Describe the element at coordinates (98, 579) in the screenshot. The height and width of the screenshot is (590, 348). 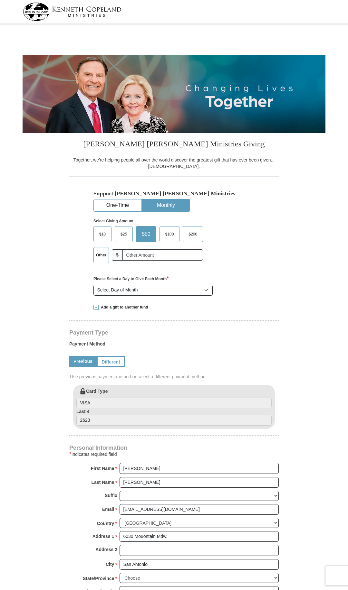
I see `strong: State/Province` at that location.